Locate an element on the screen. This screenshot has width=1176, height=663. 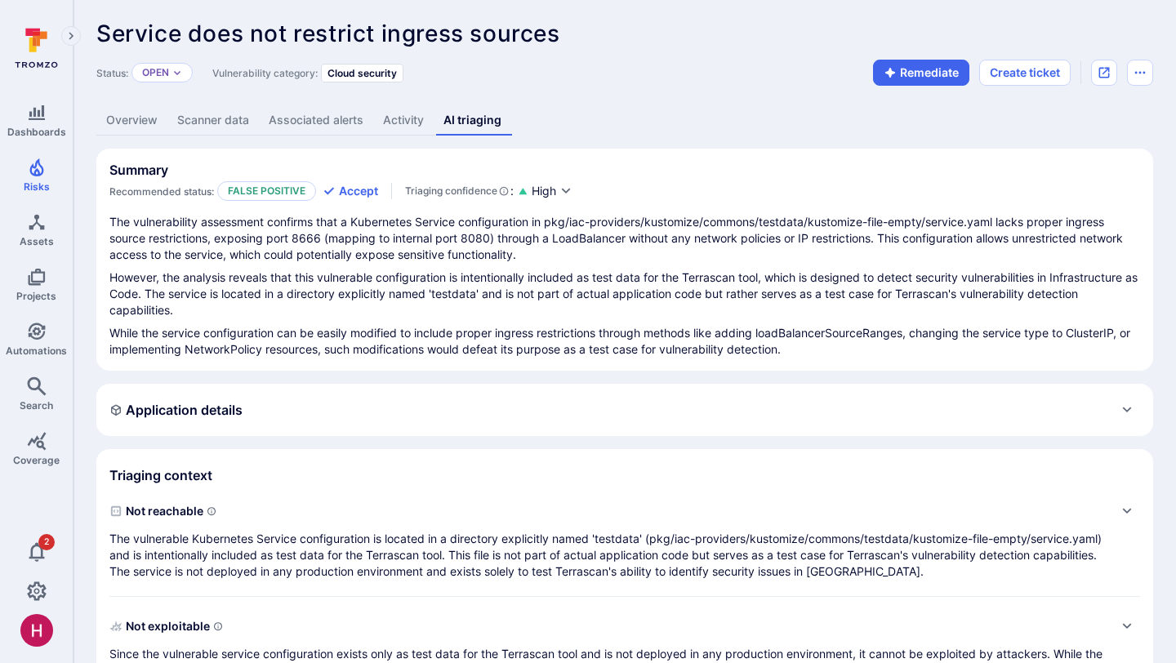
a: Associated alerts is located at coordinates (316, 120).